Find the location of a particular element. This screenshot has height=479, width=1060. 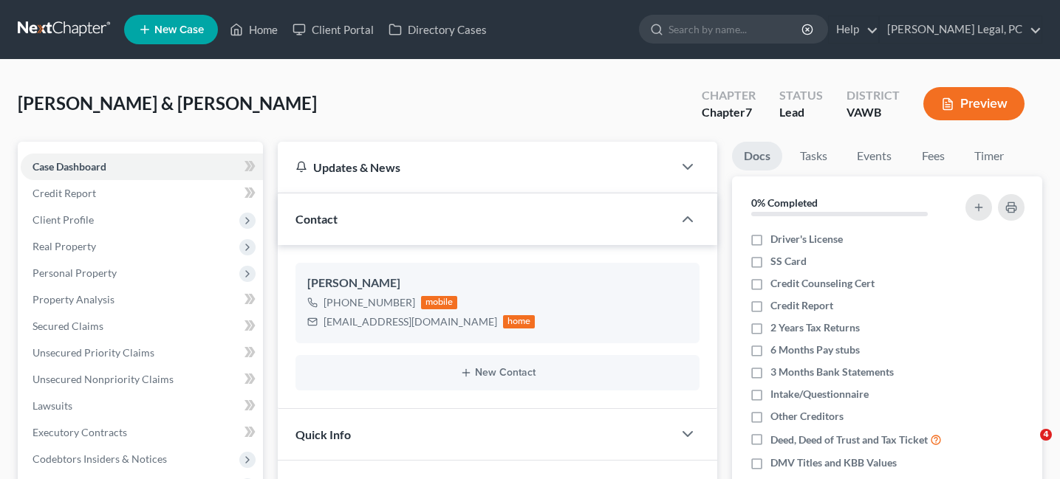

span: Client Profile is located at coordinates (63, 219).